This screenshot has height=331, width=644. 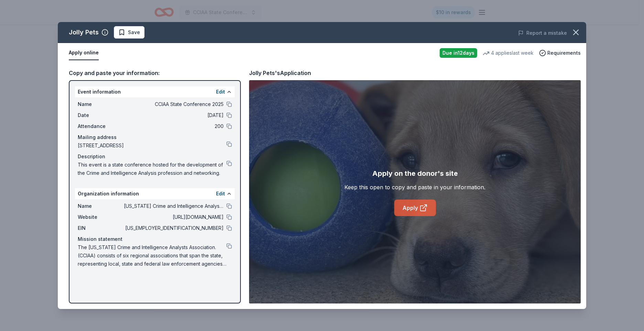 What do you see at coordinates (84, 32) in the screenshot?
I see `div: Jolly Pets` at bounding box center [84, 32].